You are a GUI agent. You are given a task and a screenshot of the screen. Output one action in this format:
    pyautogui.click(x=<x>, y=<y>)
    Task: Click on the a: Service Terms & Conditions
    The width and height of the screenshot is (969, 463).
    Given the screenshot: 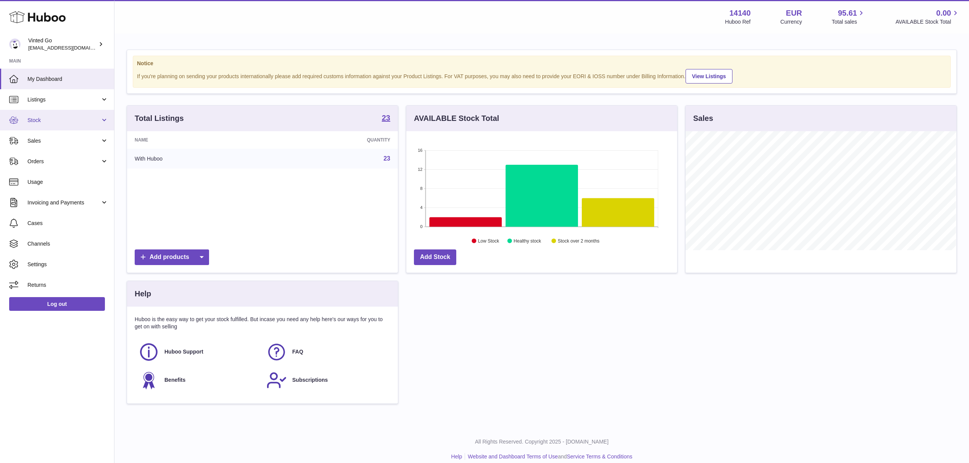 What is the action you would take?
    pyautogui.click(x=599, y=456)
    